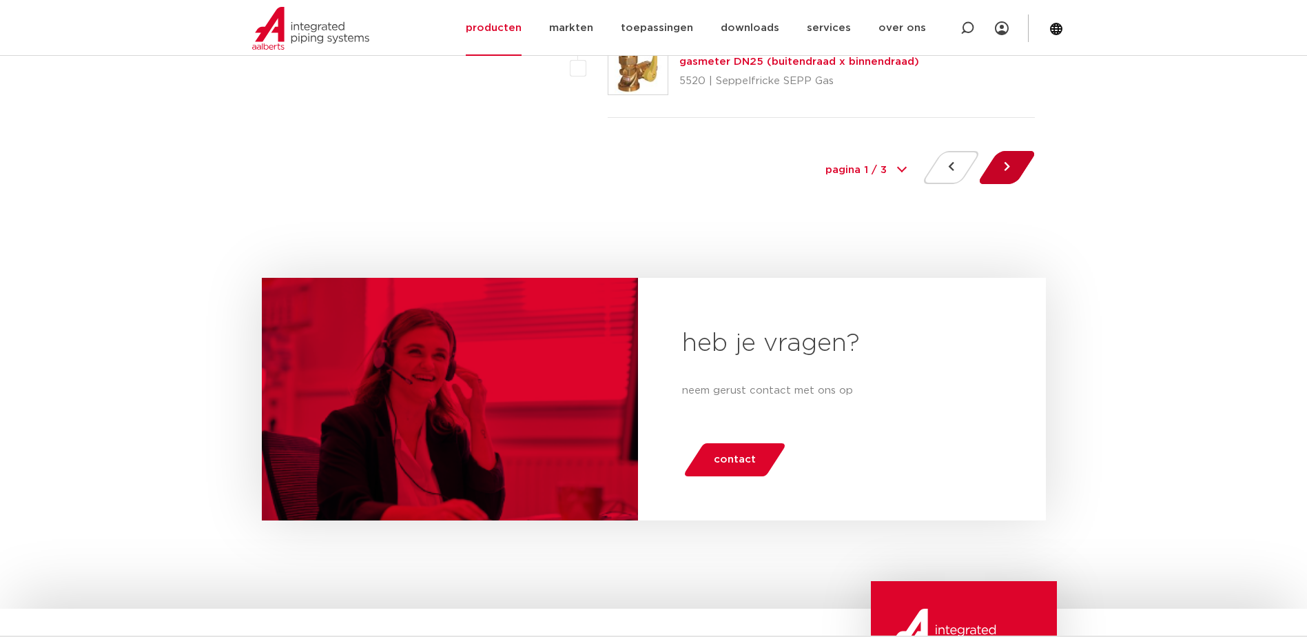 This screenshot has width=1307, height=637. I want to click on p: 5520 | Seppelfricke SEPP Gas, so click(857, 81).